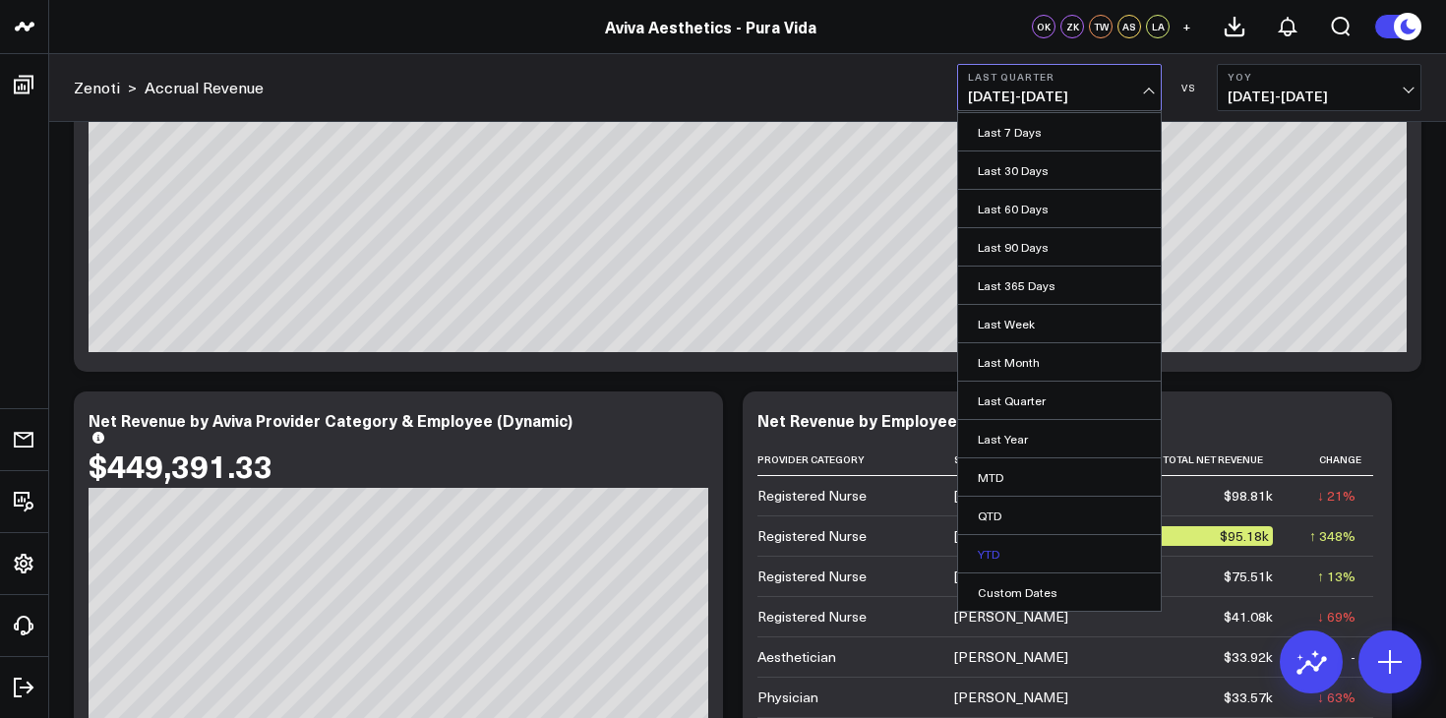  I want to click on div: OK, so click(1044, 27).